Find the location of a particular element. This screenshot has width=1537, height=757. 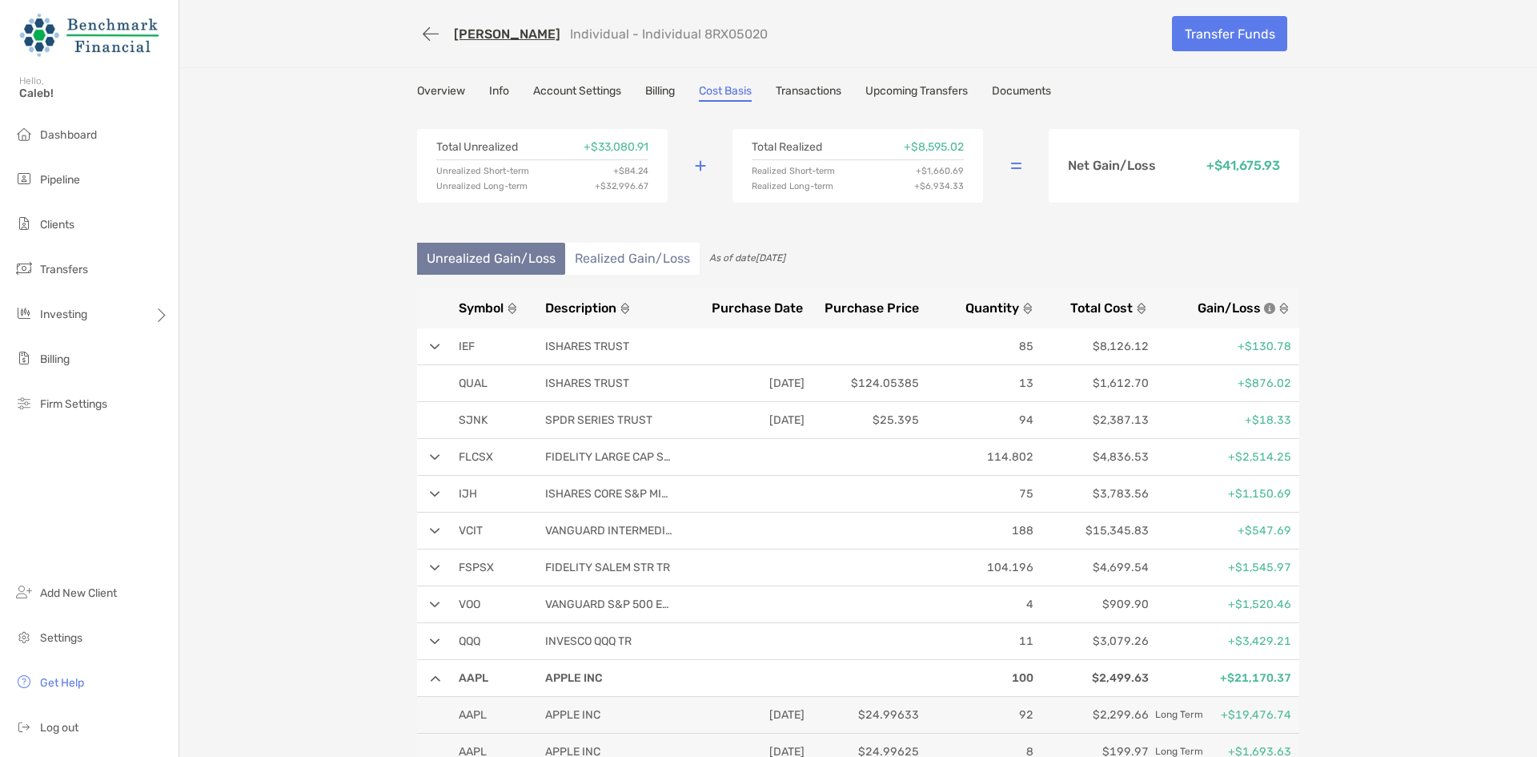

a: Transfer Funds is located at coordinates (1230, 34).